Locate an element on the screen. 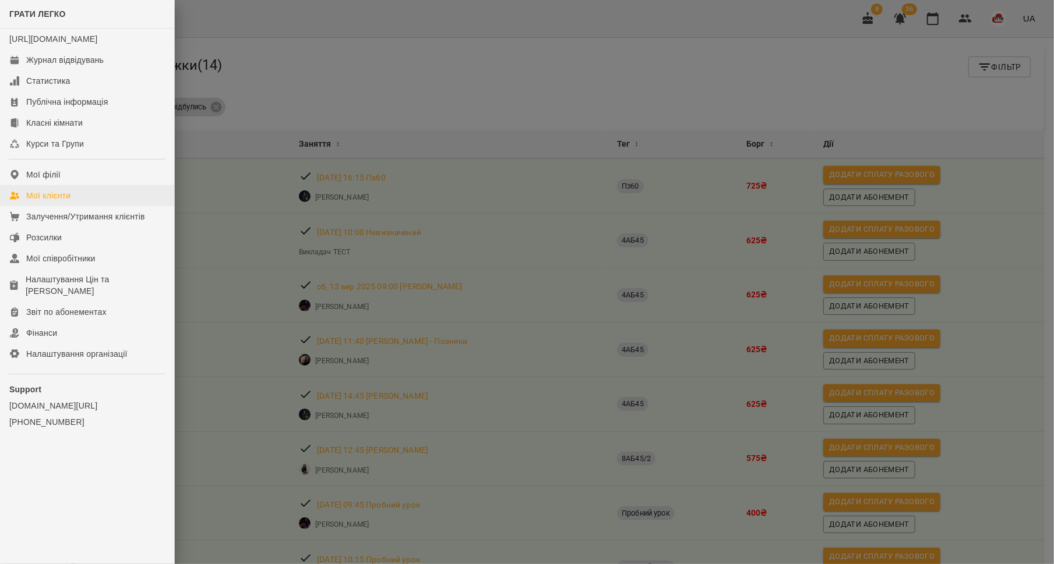 This screenshot has height=564, width=1054. div: Налаштування організації is located at coordinates (77, 354).